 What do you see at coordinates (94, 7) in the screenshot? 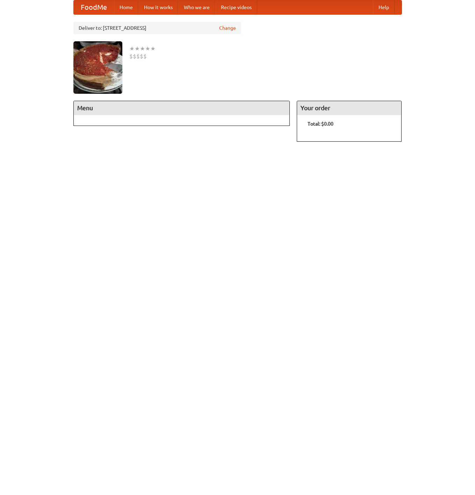
I see `a: FoodMe` at bounding box center [94, 7].